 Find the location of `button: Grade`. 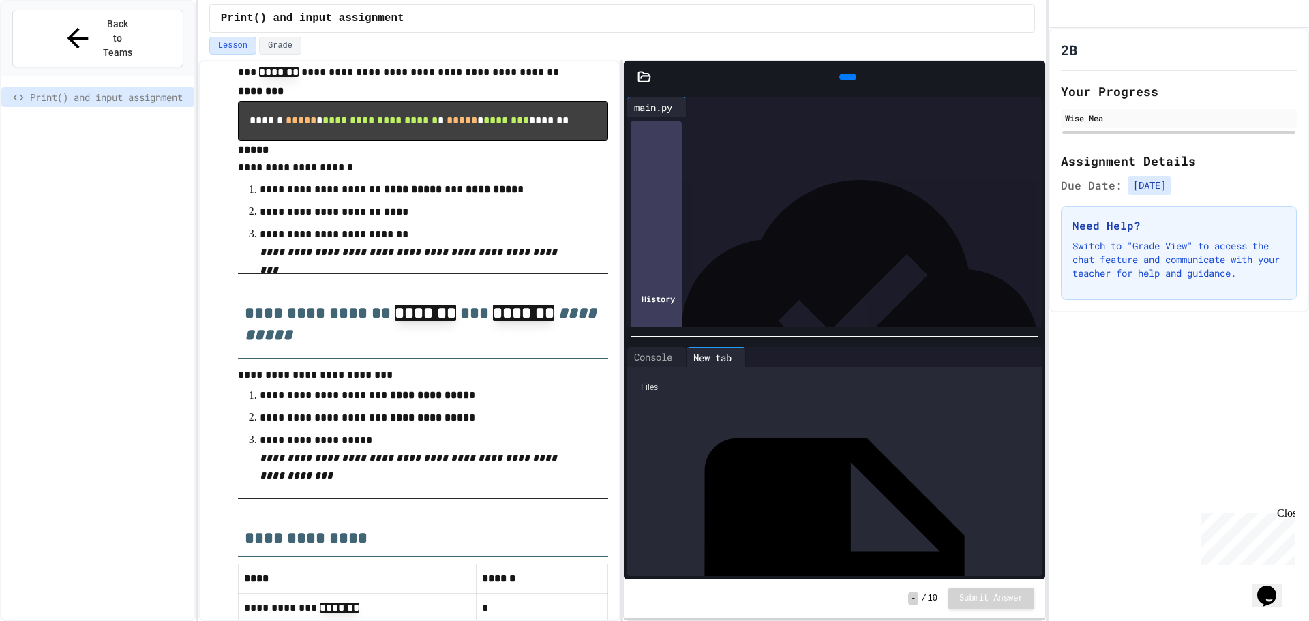

button: Grade is located at coordinates (280, 46).